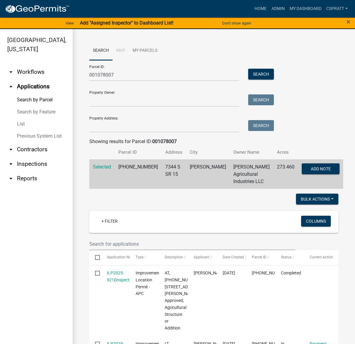 Image resolution: width=355 pixels, height=344 pixels. Describe the element at coordinates (123, 257) in the screenshot. I see `span: Application Number` at that location.